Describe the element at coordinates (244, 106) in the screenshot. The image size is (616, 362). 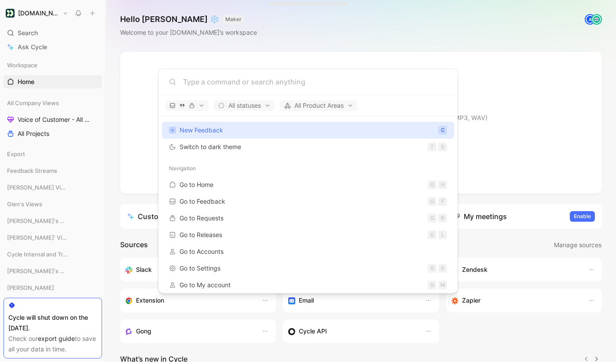
I see `span: All statuses` at that location.